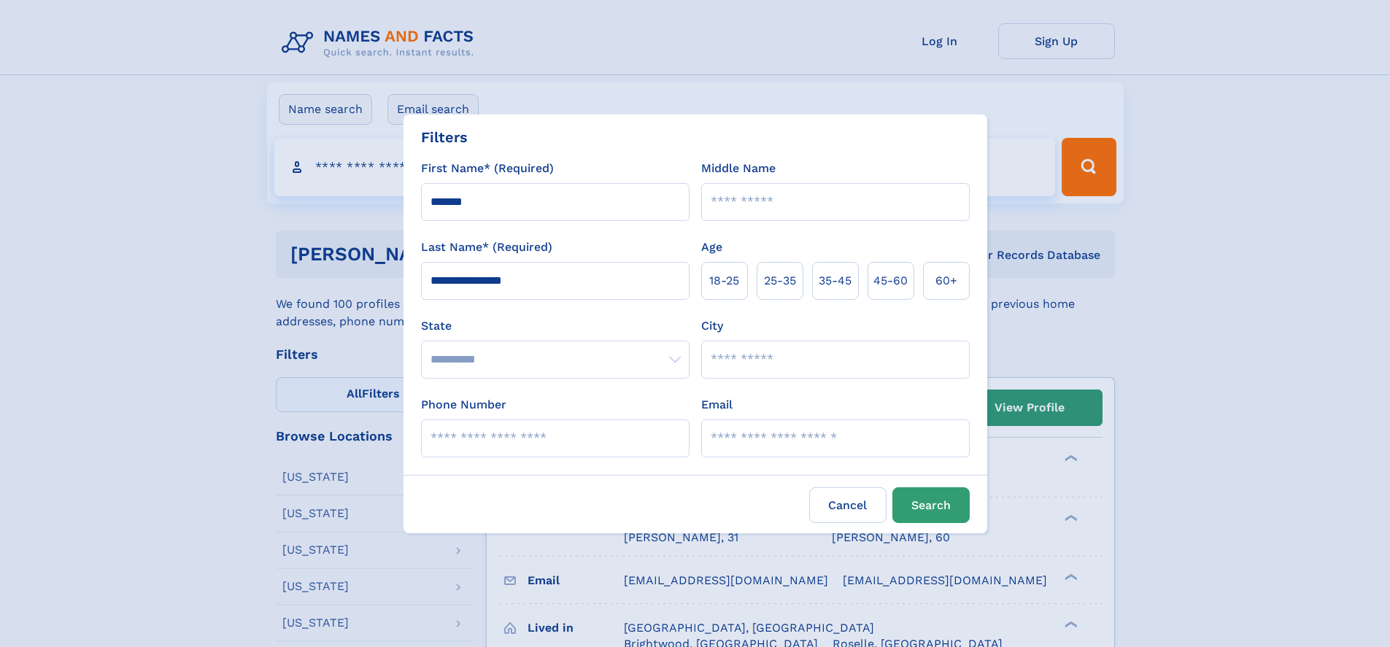 The width and height of the screenshot is (1390, 647). I want to click on span: 60+, so click(946, 281).